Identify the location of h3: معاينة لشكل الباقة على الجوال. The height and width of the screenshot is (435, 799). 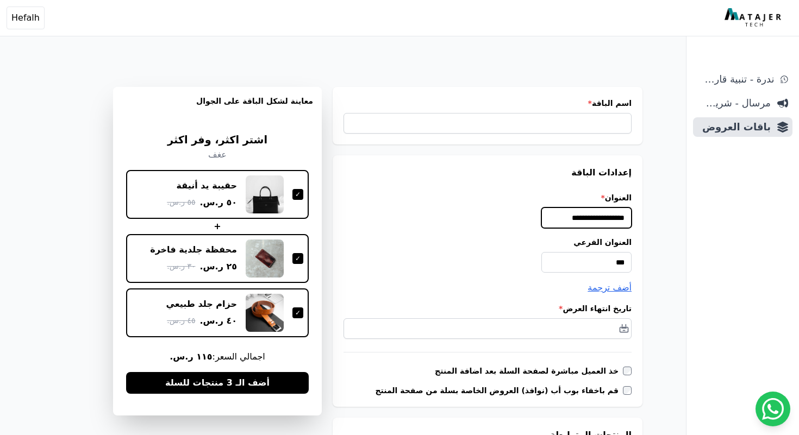
(217, 108).